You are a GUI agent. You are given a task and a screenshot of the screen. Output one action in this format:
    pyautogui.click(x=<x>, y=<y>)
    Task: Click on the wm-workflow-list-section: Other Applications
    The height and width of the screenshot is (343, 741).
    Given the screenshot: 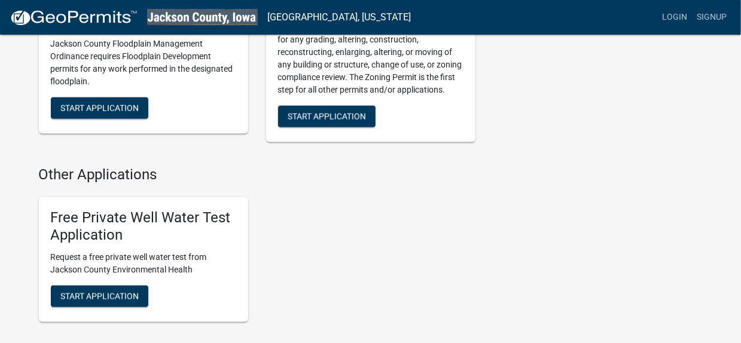 What is the action you would take?
    pyautogui.click(x=257, y=249)
    